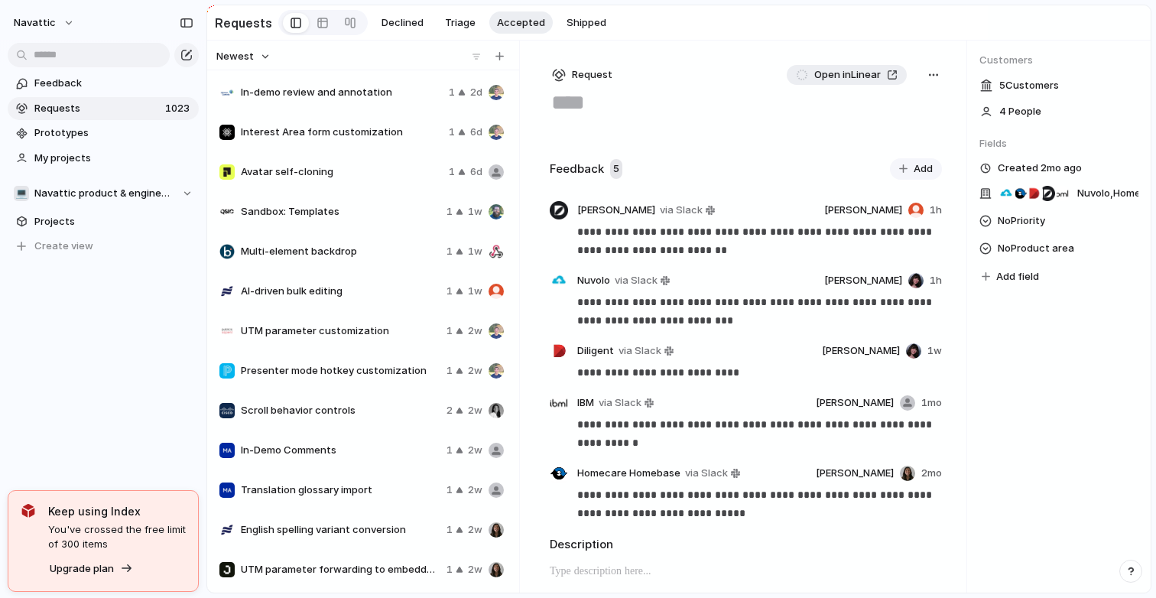  Describe the element at coordinates (521, 23) in the screenshot. I see `span: Accepted` at that location.